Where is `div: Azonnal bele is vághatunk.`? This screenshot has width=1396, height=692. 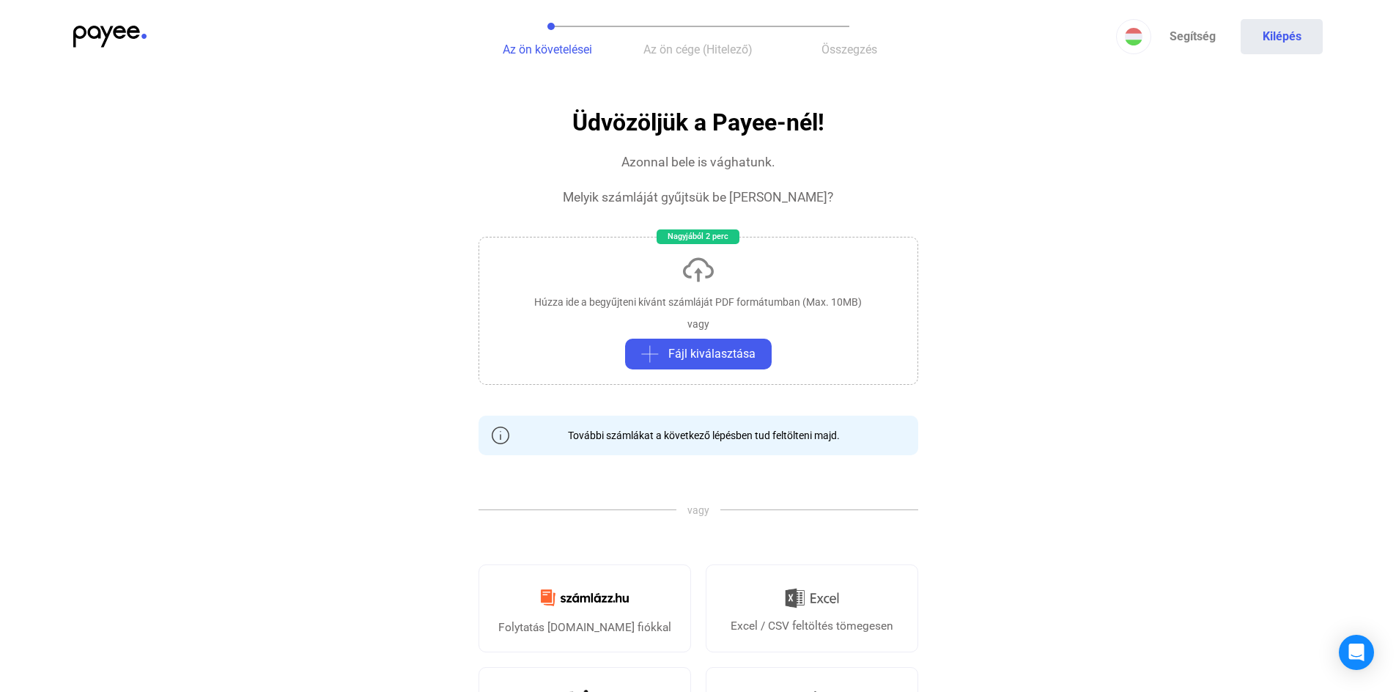 div: Azonnal bele is vághatunk. is located at coordinates (698, 162).